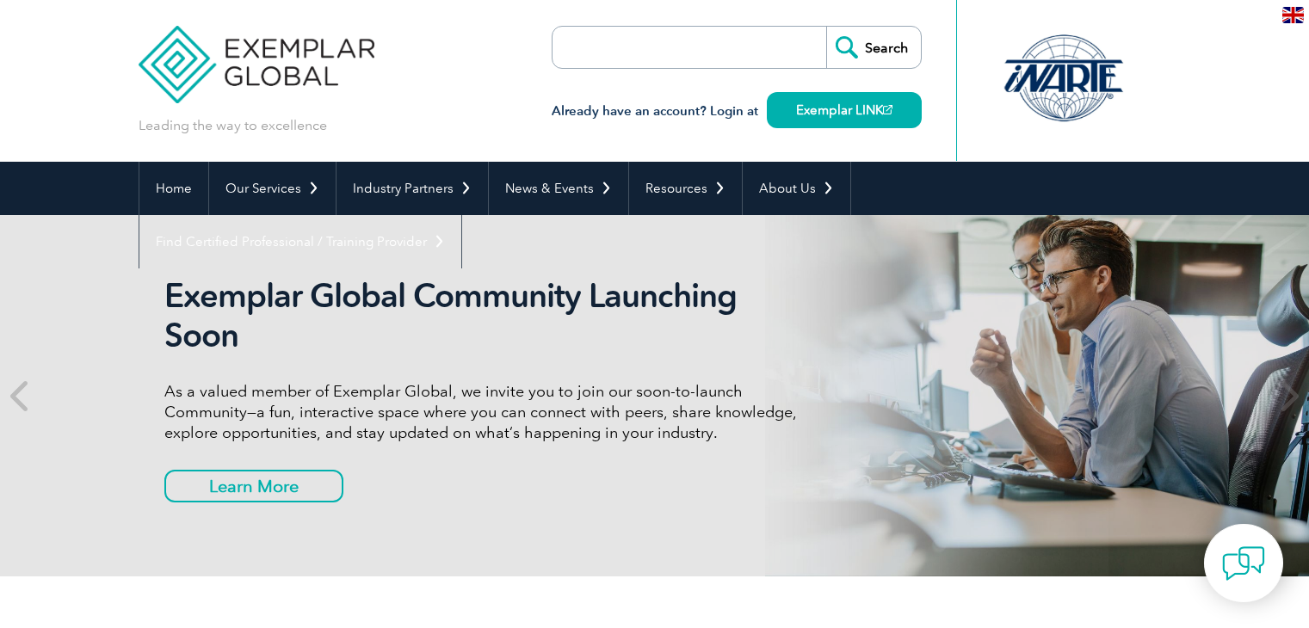  I want to click on h3: Already have an account? Login at, so click(737, 111).